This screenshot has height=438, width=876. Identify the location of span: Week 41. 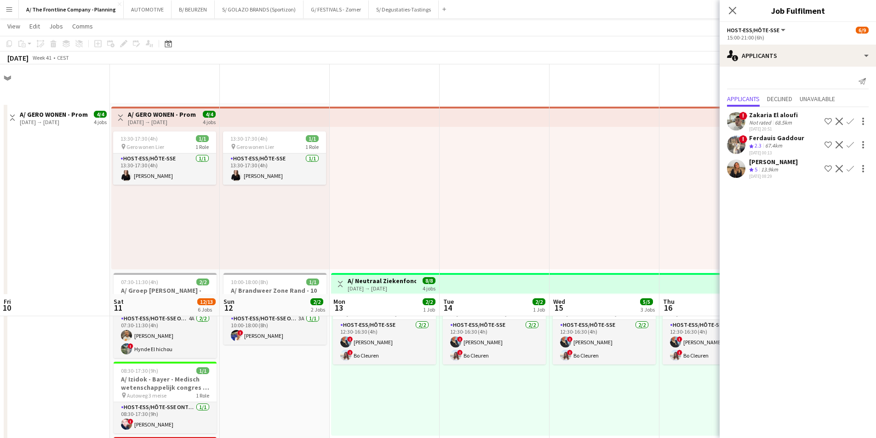
(42, 57).